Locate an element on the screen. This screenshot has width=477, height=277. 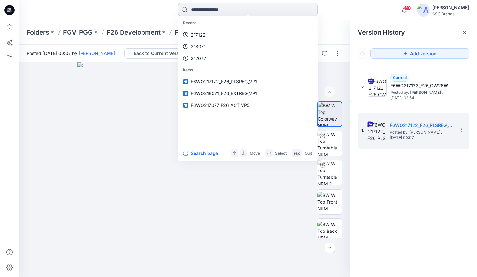
button: Back to Current Version is located at coordinates (157, 53).